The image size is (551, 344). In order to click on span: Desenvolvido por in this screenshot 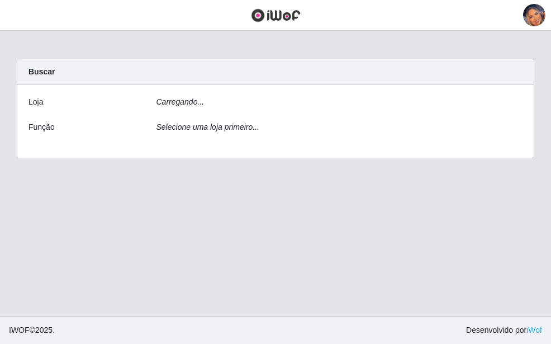, I will do `click(504, 330)`.